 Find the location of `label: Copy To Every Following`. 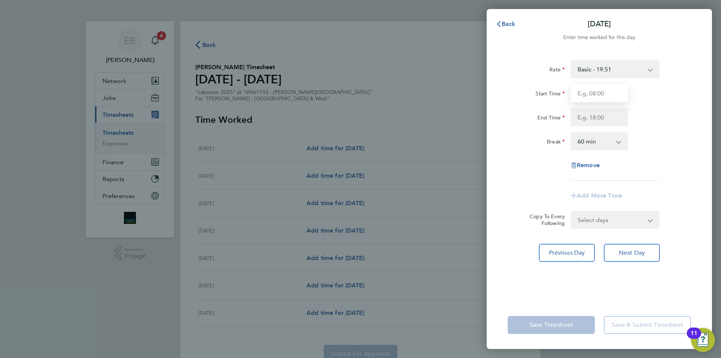

label: Copy To Every Following is located at coordinates (544, 220).